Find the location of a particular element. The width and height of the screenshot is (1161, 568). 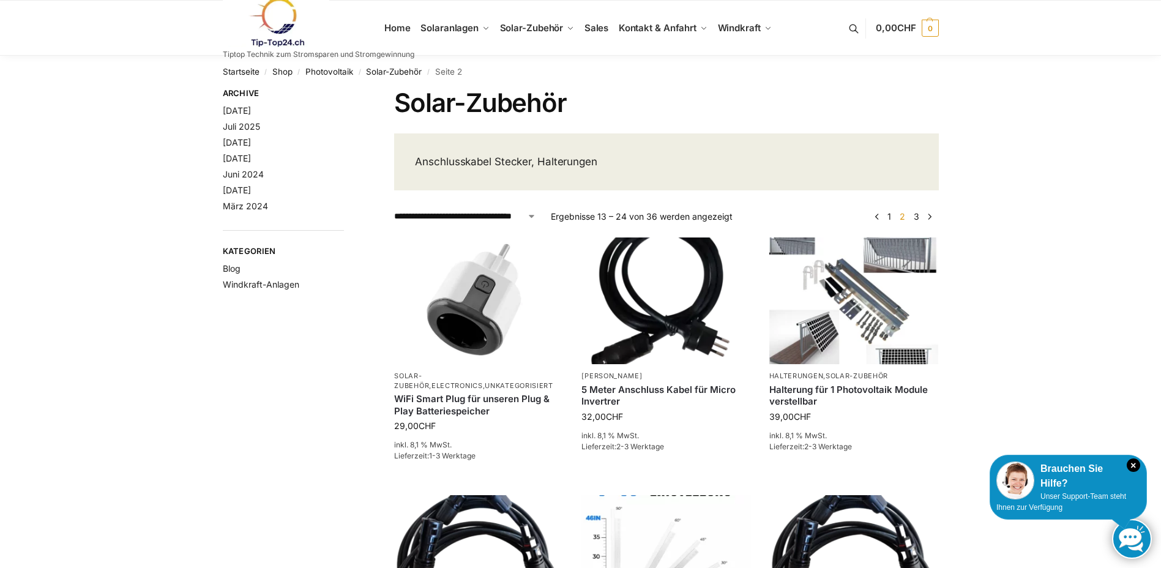

span: Windkraft is located at coordinates (740, 28).